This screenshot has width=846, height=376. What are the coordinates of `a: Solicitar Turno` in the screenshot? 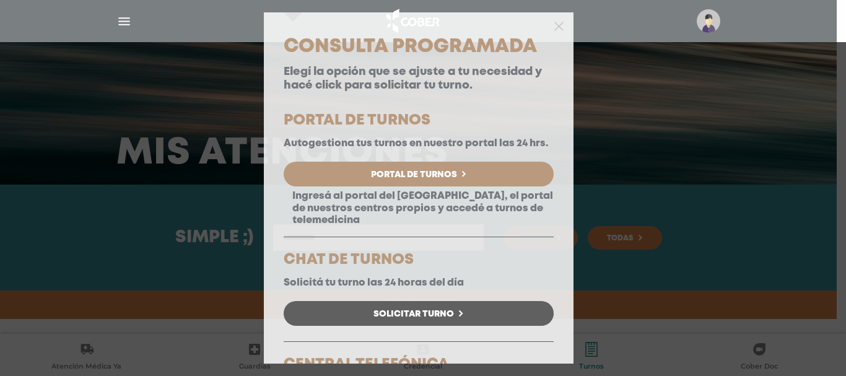 It's located at (419, 313).